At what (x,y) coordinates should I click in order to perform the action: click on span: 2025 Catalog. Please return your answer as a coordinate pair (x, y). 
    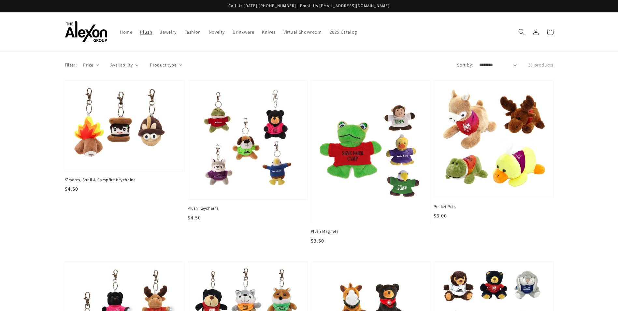
    Looking at the image, I should click on (343, 32).